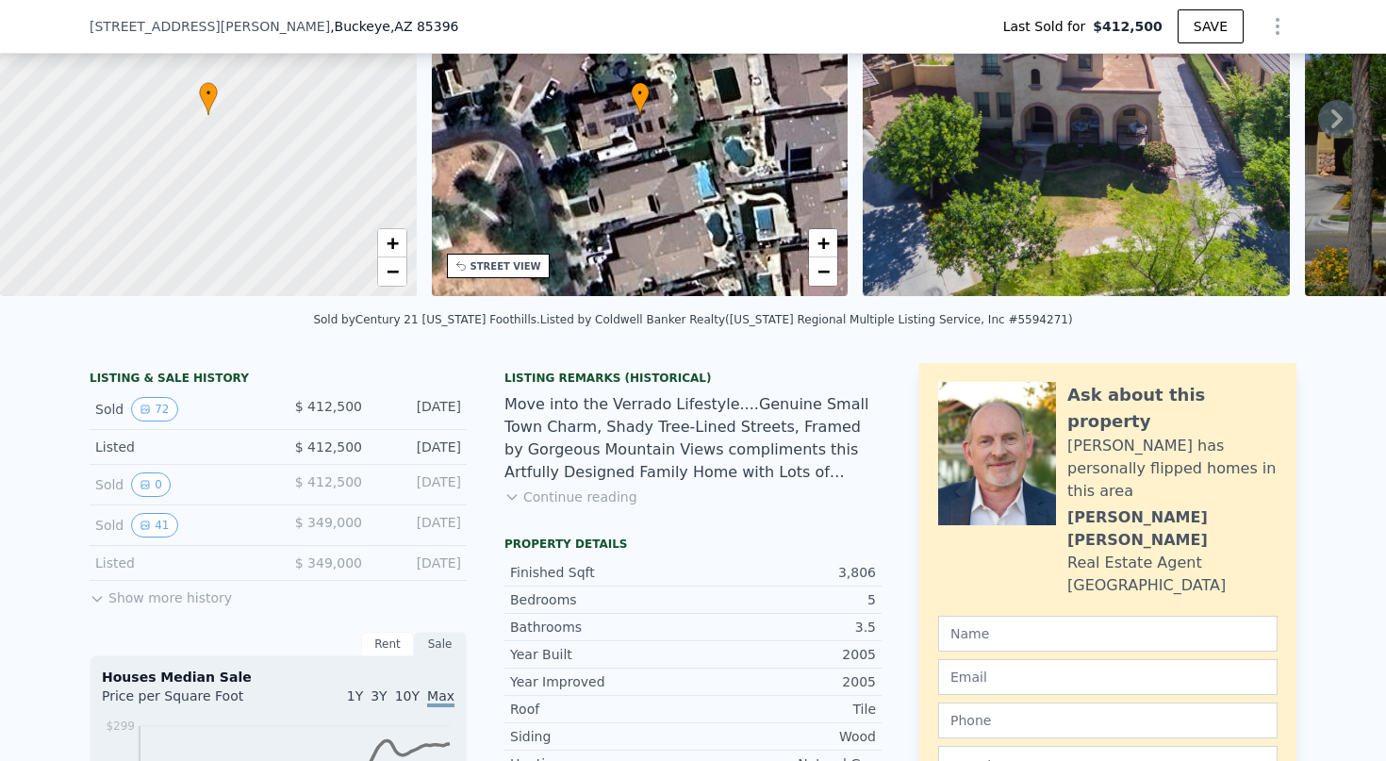 Image resolution: width=1386 pixels, height=761 pixels. I want to click on div: Sale, so click(440, 644).